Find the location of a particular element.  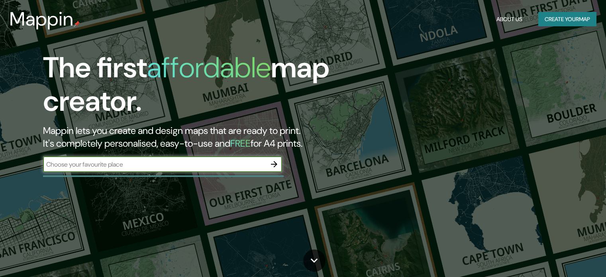

button: Create yourmap is located at coordinates (567, 19).